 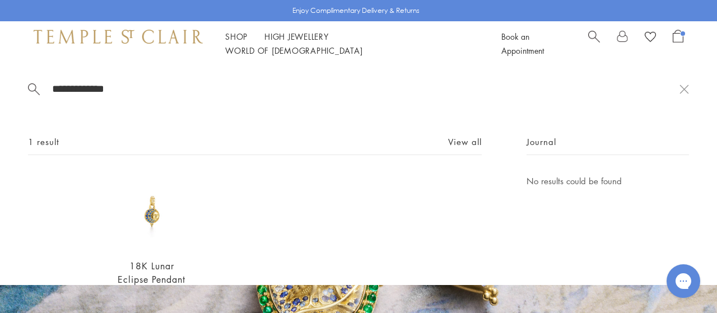 What do you see at coordinates (236, 36) in the screenshot?
I see `a: ShopShop` at bounding box center [236, 36].